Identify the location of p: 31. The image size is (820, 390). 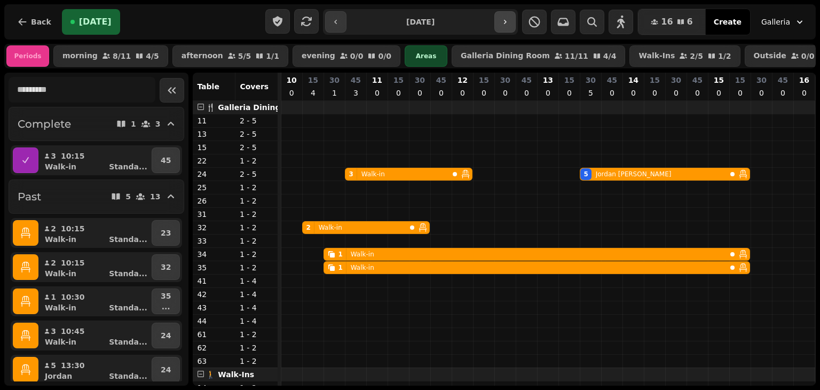
(214, 214).